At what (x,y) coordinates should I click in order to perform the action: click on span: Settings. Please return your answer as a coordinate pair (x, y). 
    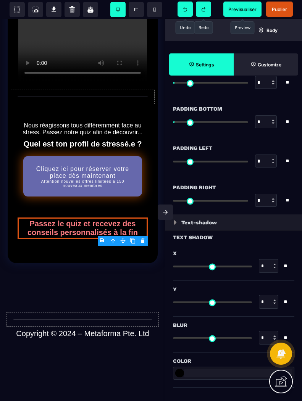
    Looking at the image, I should click on (201, 65).